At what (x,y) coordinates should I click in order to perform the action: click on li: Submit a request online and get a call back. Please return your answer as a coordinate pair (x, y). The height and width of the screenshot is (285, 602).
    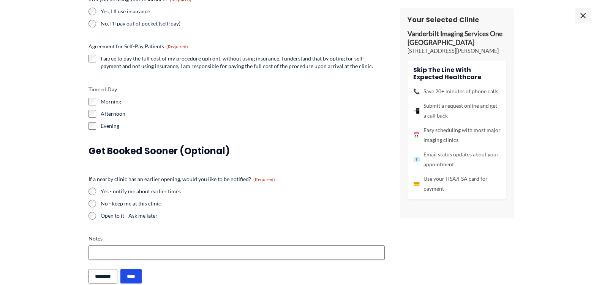
    Looking at the image, I should click on (457, 111).